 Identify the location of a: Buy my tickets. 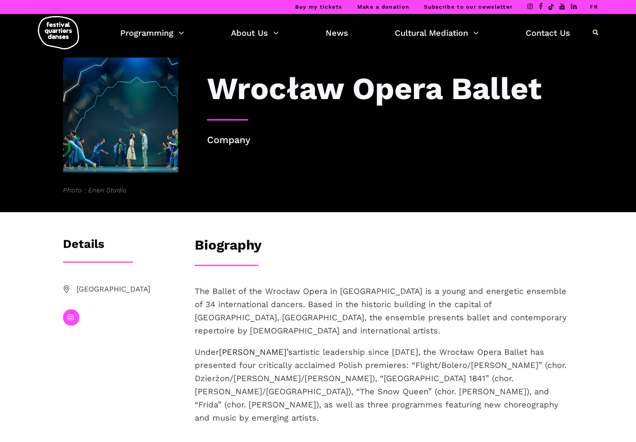
(319, 7).